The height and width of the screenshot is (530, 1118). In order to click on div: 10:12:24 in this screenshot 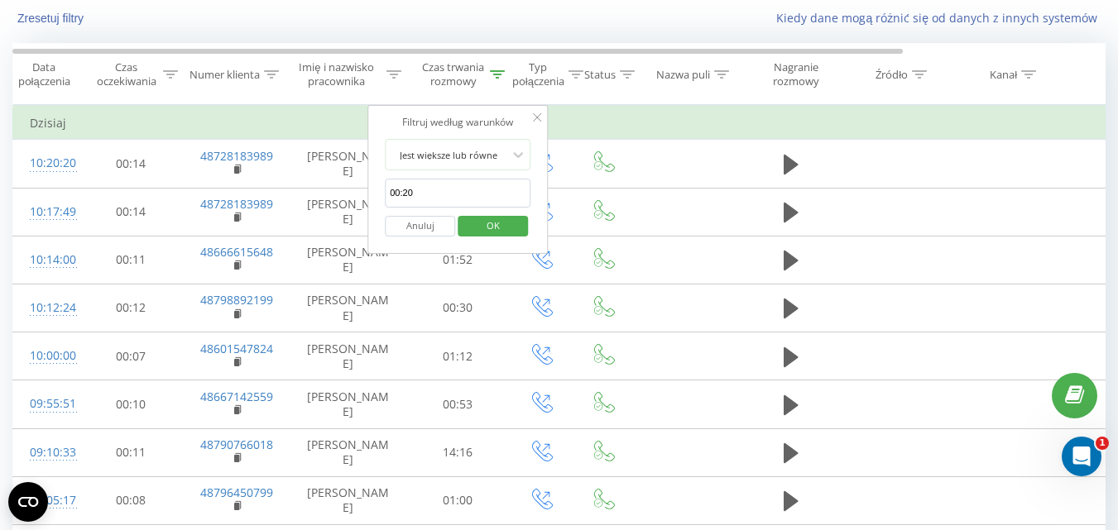, I will do `click(46, 308)`.